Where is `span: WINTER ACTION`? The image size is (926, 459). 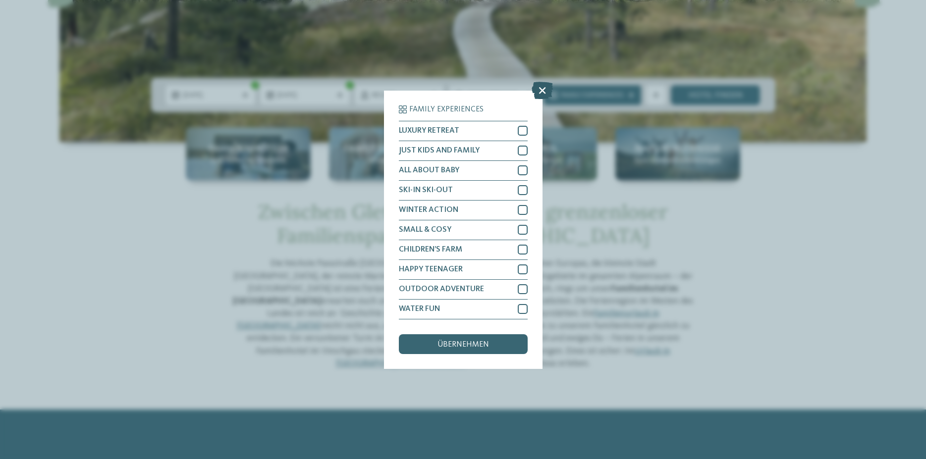 span: WINTER ACTION is located at coordinates (428, 210).